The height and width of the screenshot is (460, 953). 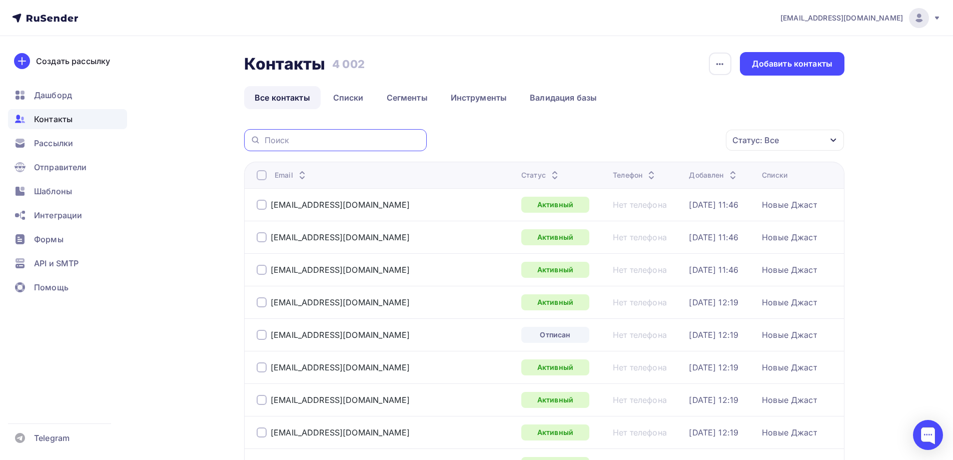 I want to click on h3: 4 002, so click(x=348, y=64).